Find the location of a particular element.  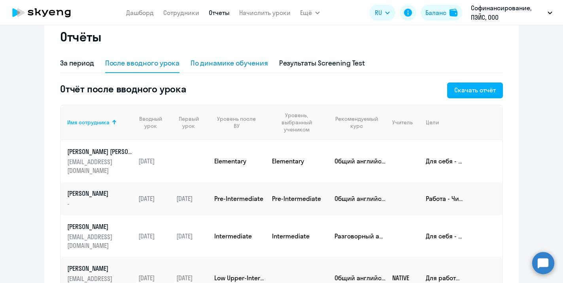

button: Балансbalance is located at coordinates (441, 13).